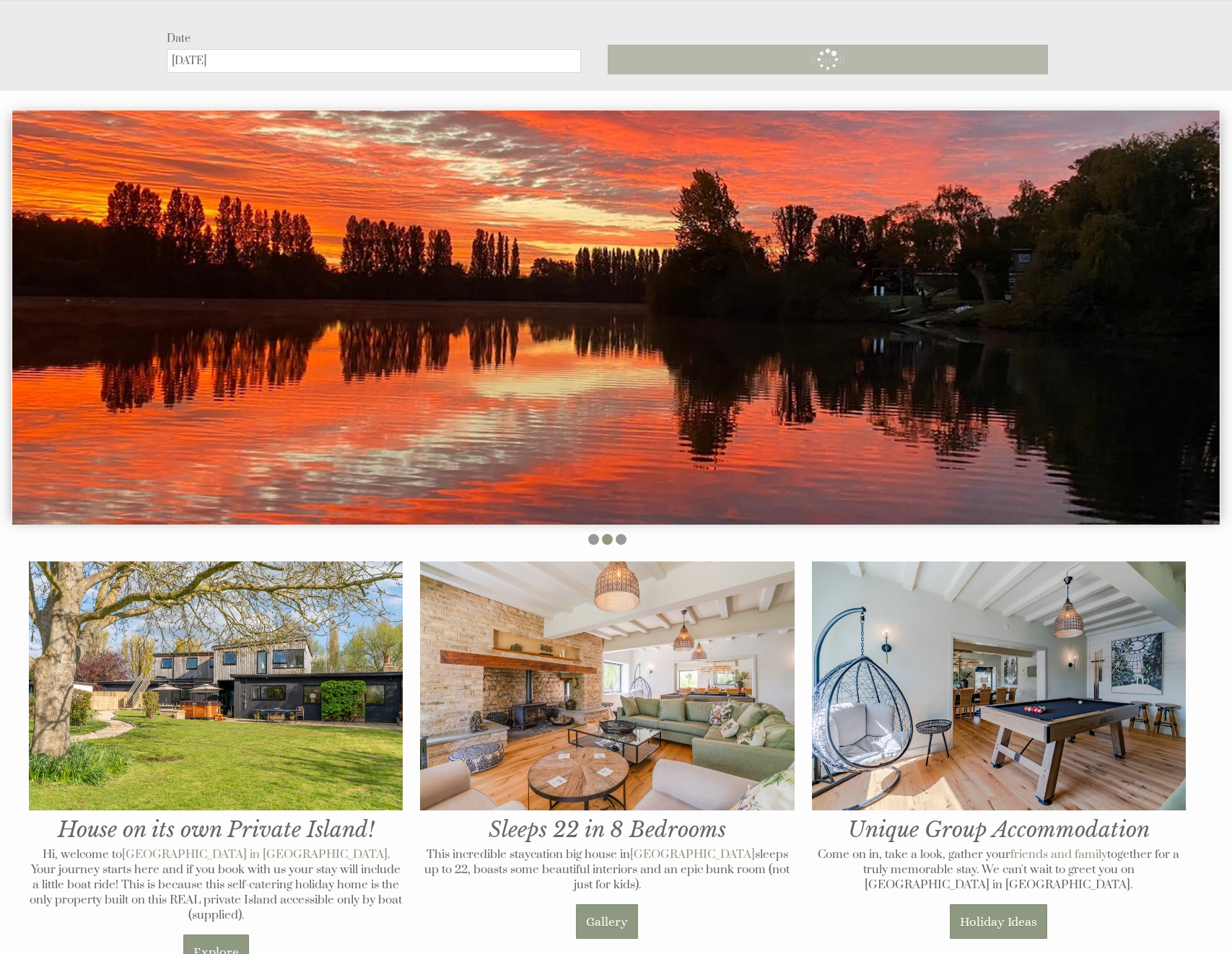  I want to click on a: Gallery, so click(607, 922).